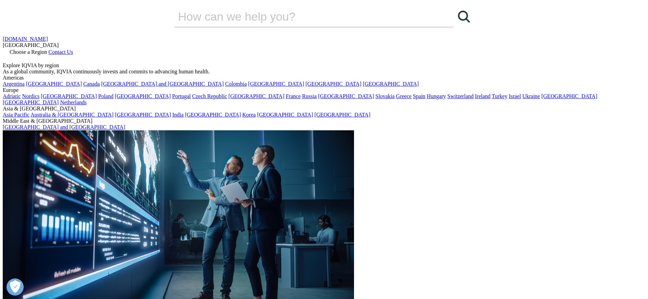  Describe the element at coordinates (419, 96) in the screenshot. I see `a: Spain` at that location.